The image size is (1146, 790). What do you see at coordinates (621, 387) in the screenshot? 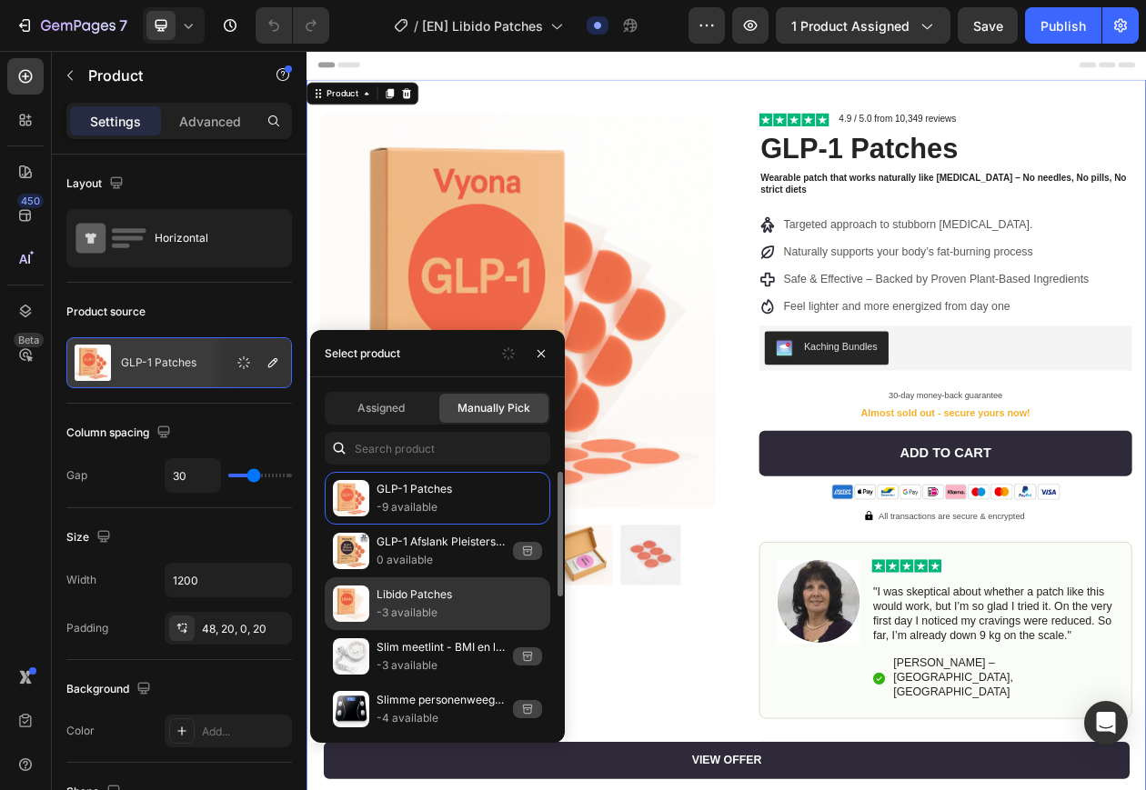
I see `img: KachingBundles.png` at bounding box center [621, 387].